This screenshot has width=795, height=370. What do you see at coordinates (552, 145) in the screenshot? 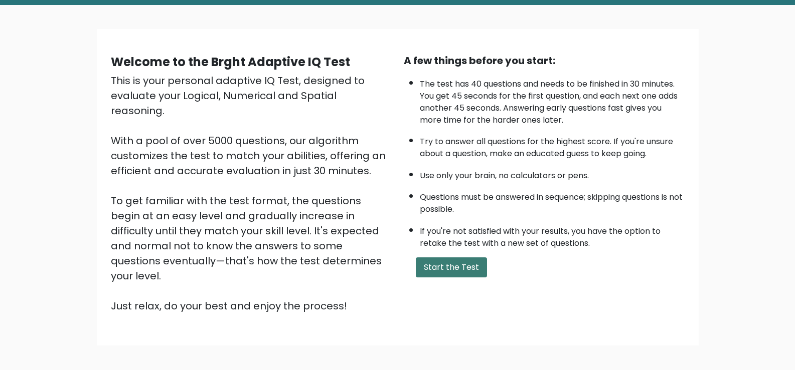
I see `li: Try to answer all questions for the highest score. If you're unsure about a question, make an edu...` at bounding box center [552, 145].